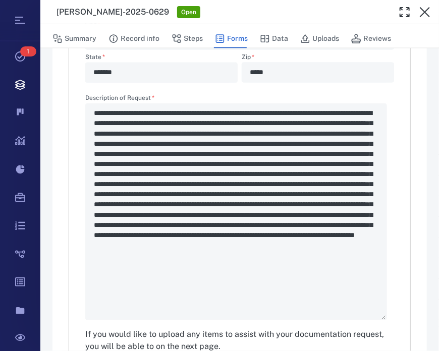 This screenshot has width=439, height=351. Describe the element at coordinates (371, 39) in the screenshot. I see `button: Reviews` at that location.